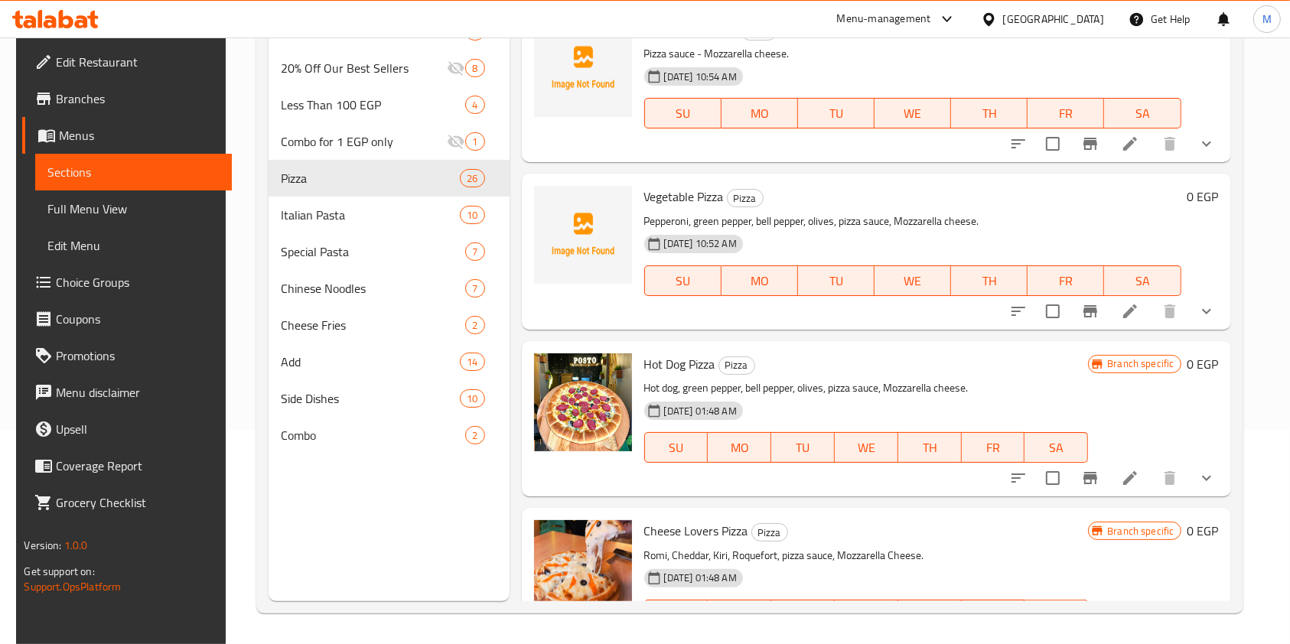 This screenshot has height=644, width=1290. I want to click on span: Side Dishes, so click(370, 399).